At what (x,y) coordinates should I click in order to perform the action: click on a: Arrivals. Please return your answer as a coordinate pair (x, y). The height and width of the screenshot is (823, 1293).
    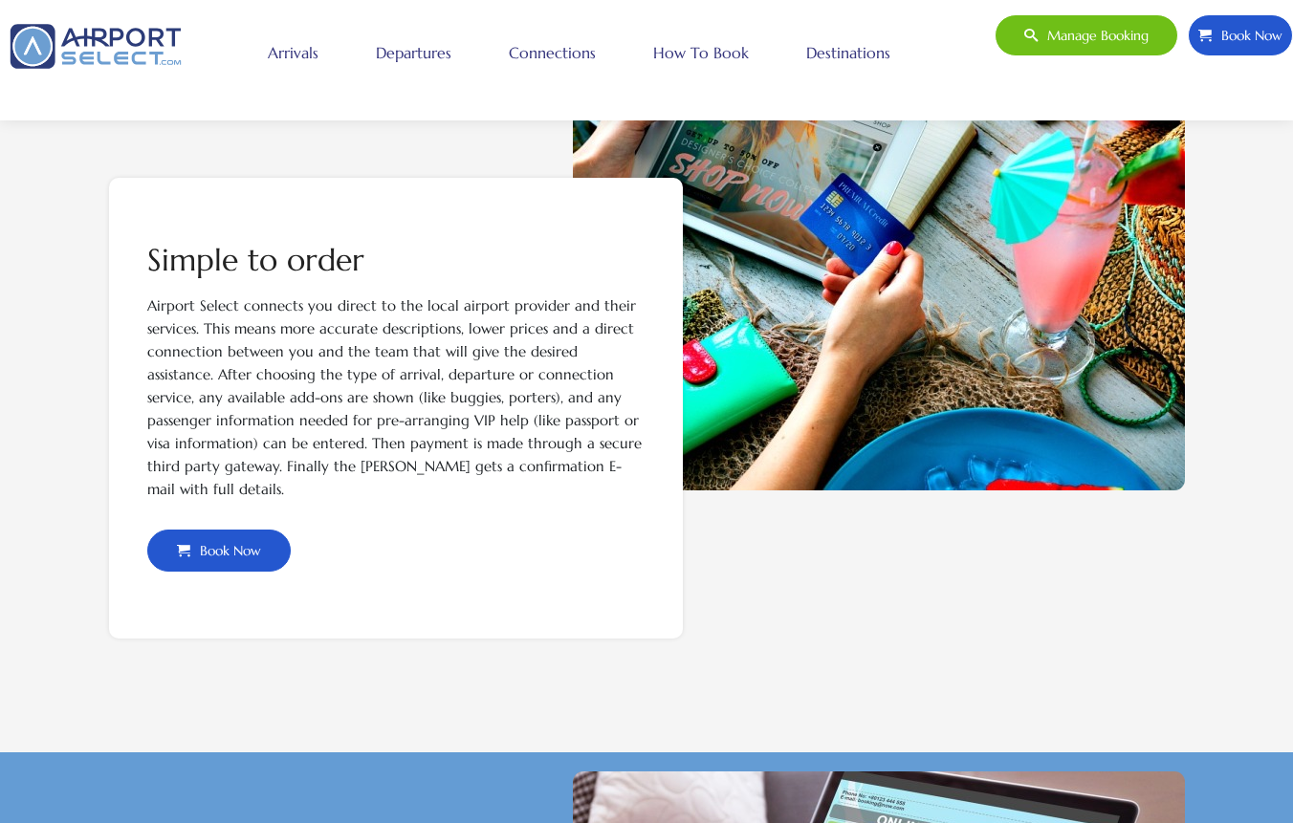
    Looking at the image, I should click on (293, 53).